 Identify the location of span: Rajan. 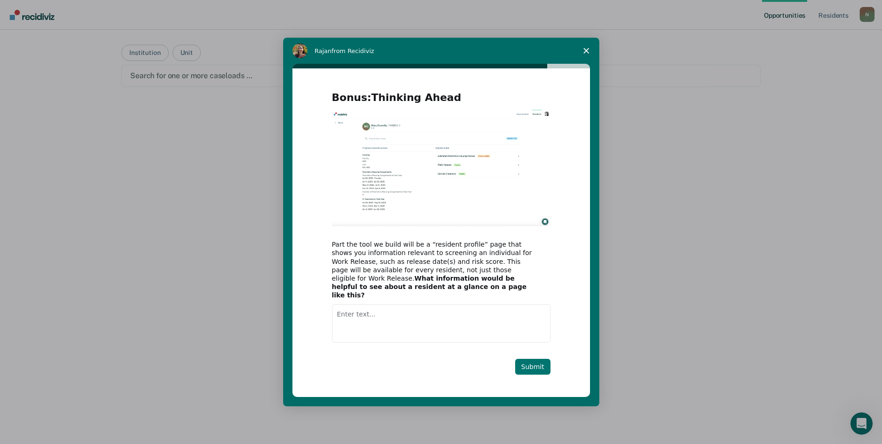
(323, 51).